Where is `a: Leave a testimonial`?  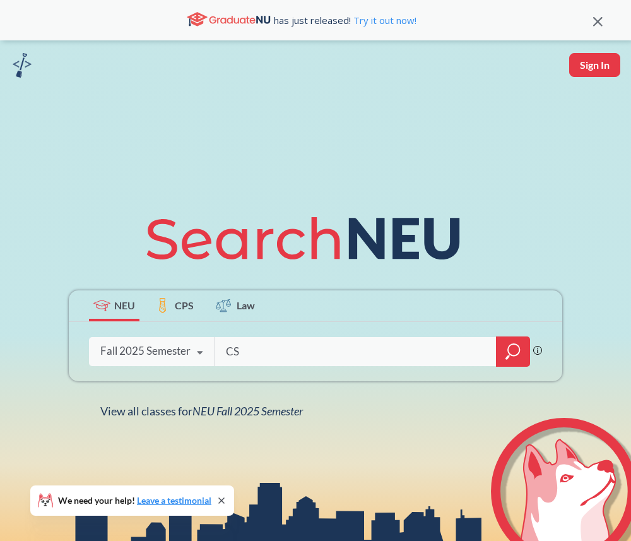 a: Leave a testimonial is located at coordinates (174, 500).